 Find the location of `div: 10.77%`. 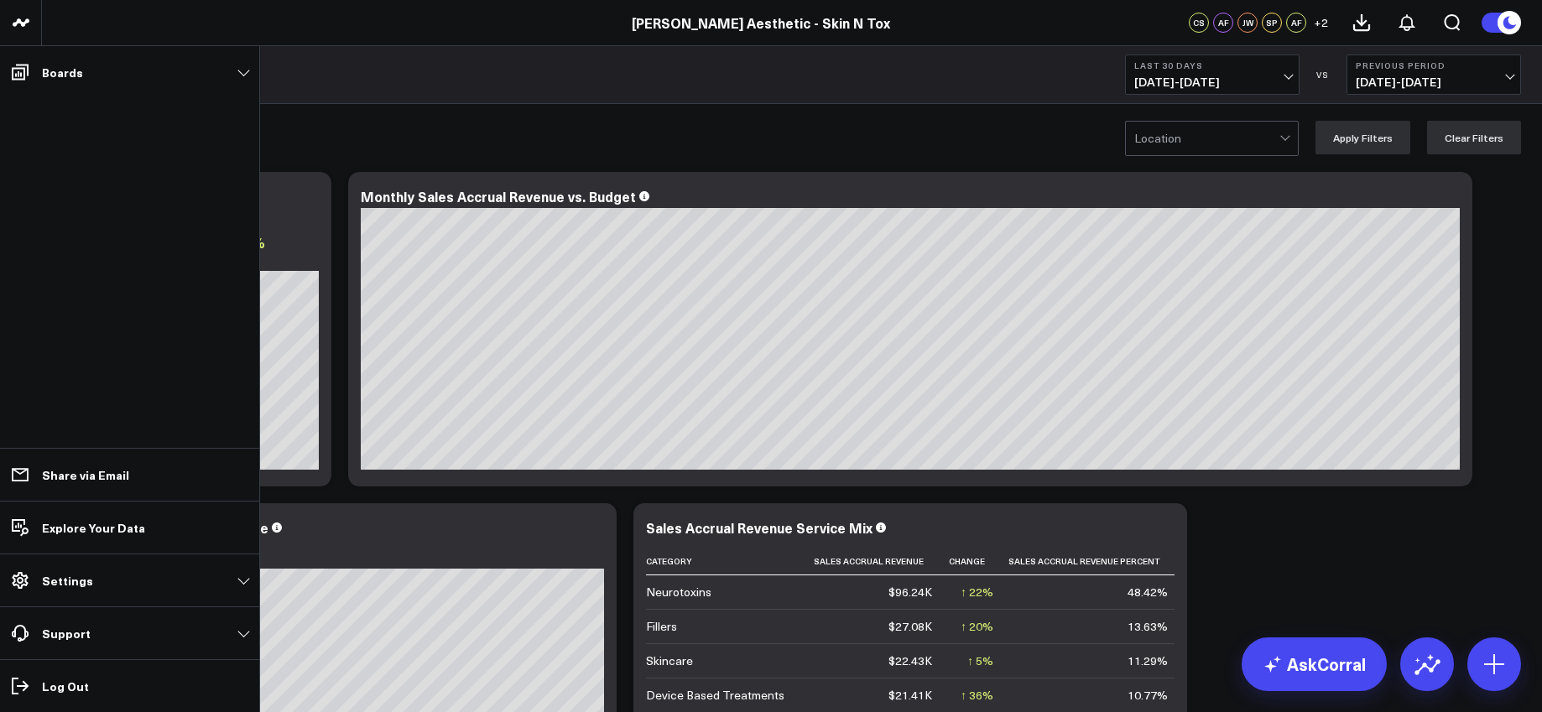

div: 10.77% is located at coordinates (1147, 695).